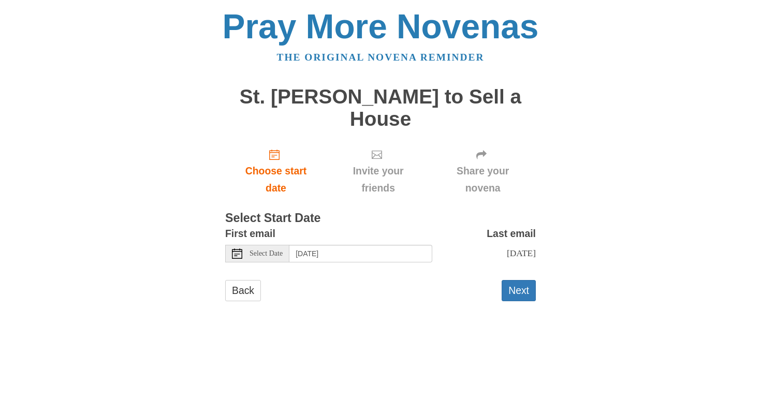 The width and height of the screenshot is (761, 413). Describe the element at coordinates (381, 57) in the screenshot. I see `a: The original novena reminder` at that location.